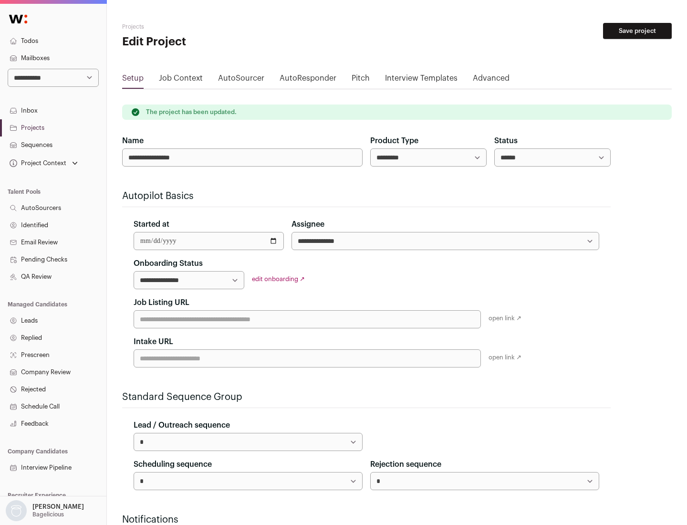  I want to click on label: Started at, so click(151, 224).